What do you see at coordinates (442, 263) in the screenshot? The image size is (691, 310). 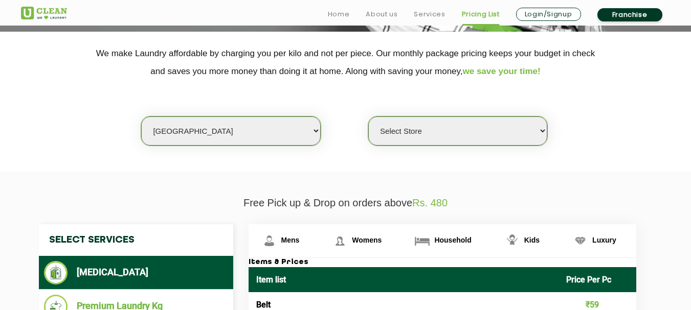 I see `h3: Items & Prices` at bounding box center [442, 263].